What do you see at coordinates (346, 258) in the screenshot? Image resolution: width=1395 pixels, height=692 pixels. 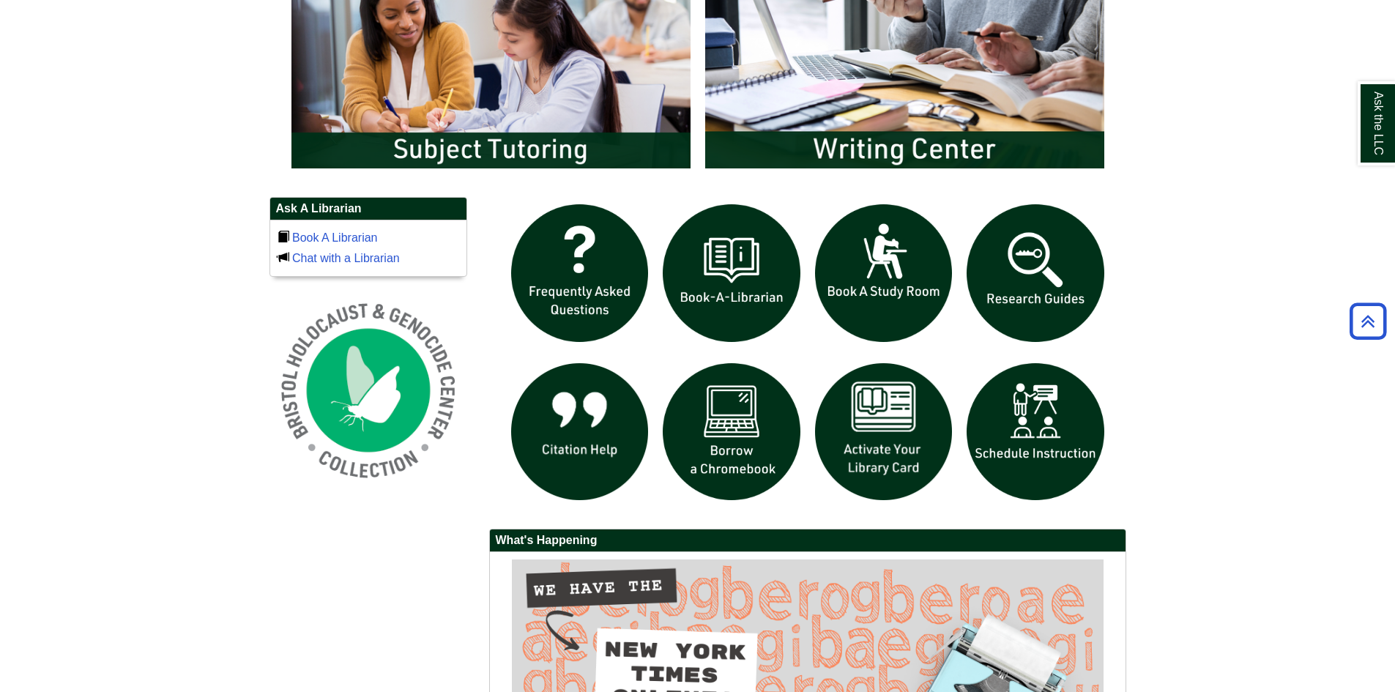 I see `a: Chat with a Librarian` at bounding box center [346, 258].